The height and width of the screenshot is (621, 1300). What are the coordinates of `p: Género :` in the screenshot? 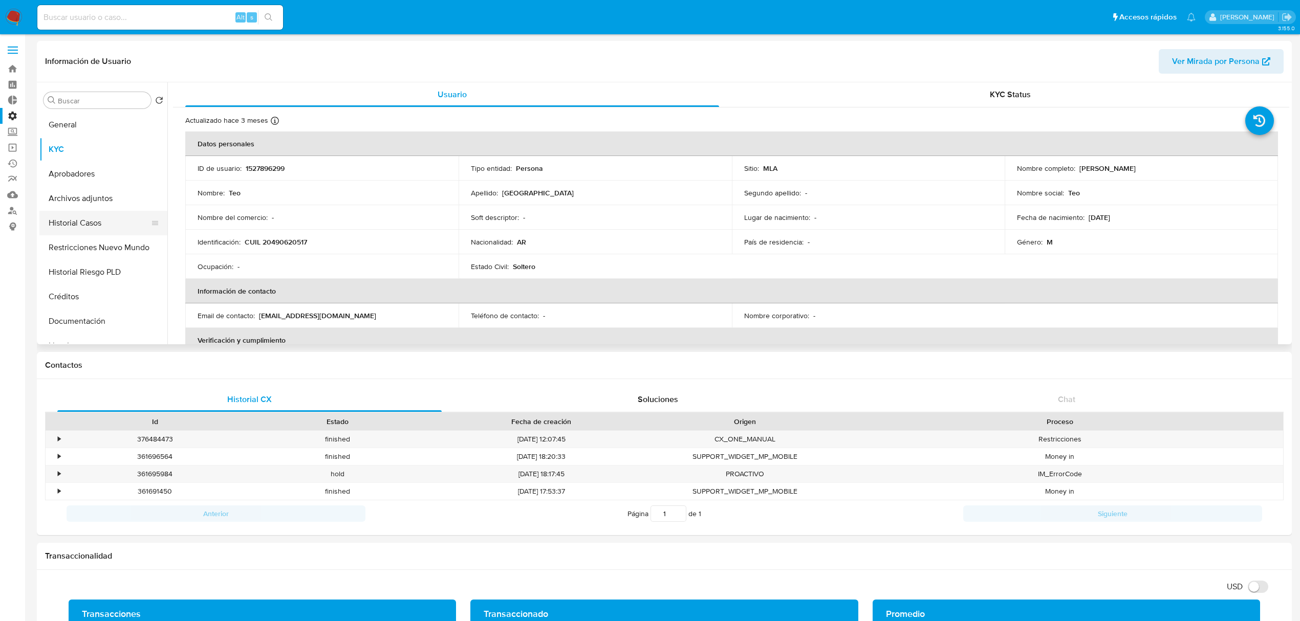 It's located at (1030, 242).